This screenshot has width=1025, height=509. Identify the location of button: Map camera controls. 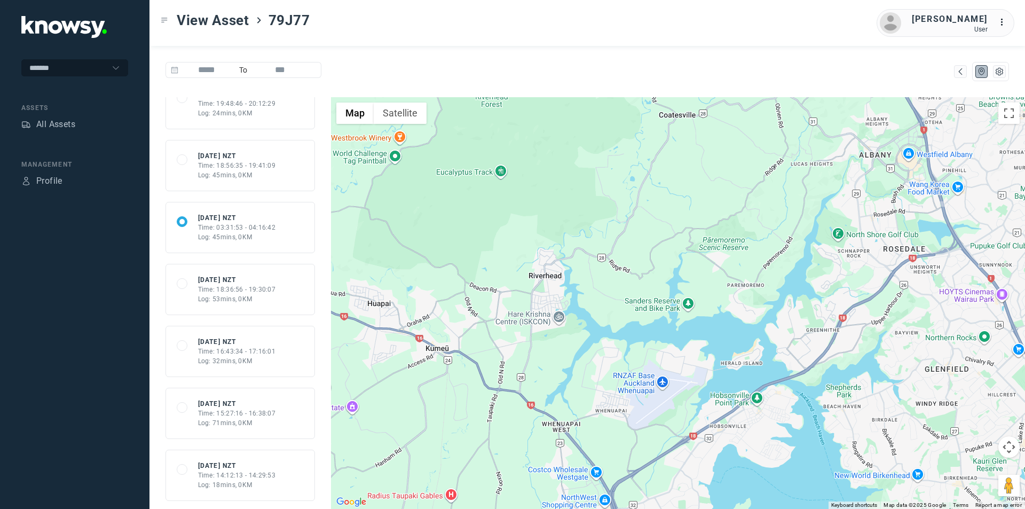
(1009, 447).